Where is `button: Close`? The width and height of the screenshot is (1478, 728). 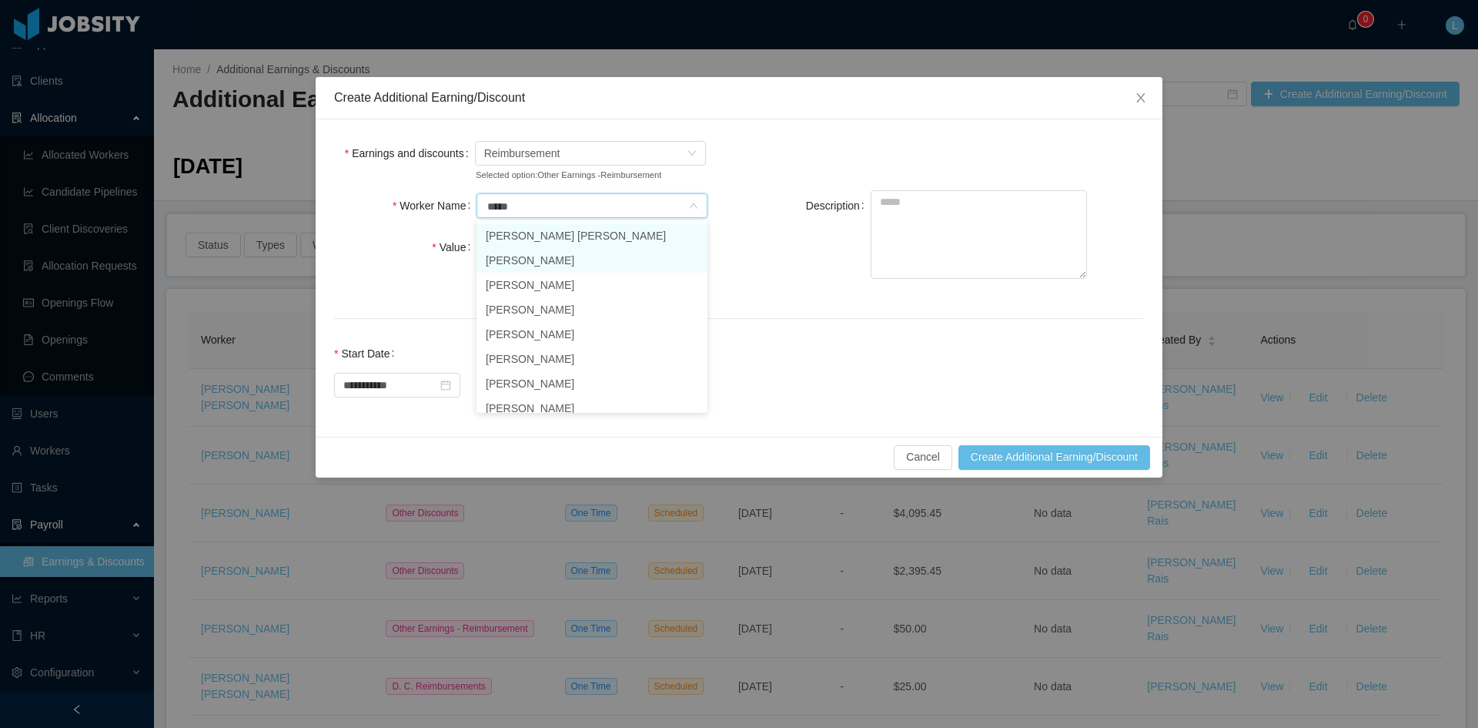
button: Close is located at coordinates (1141, 99).